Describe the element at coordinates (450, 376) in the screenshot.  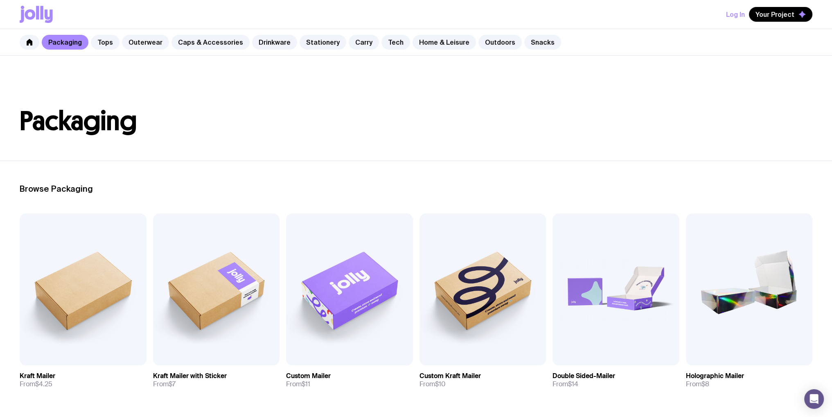
I see `h3: Custom Kraft Mailer` at that location.